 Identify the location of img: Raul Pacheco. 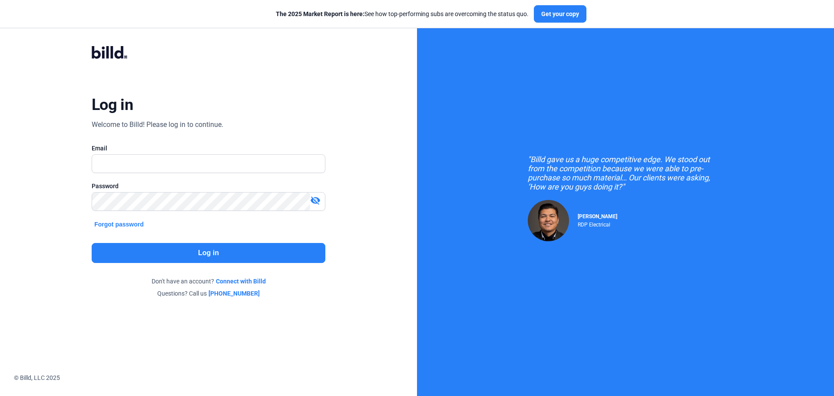
(548, 220).